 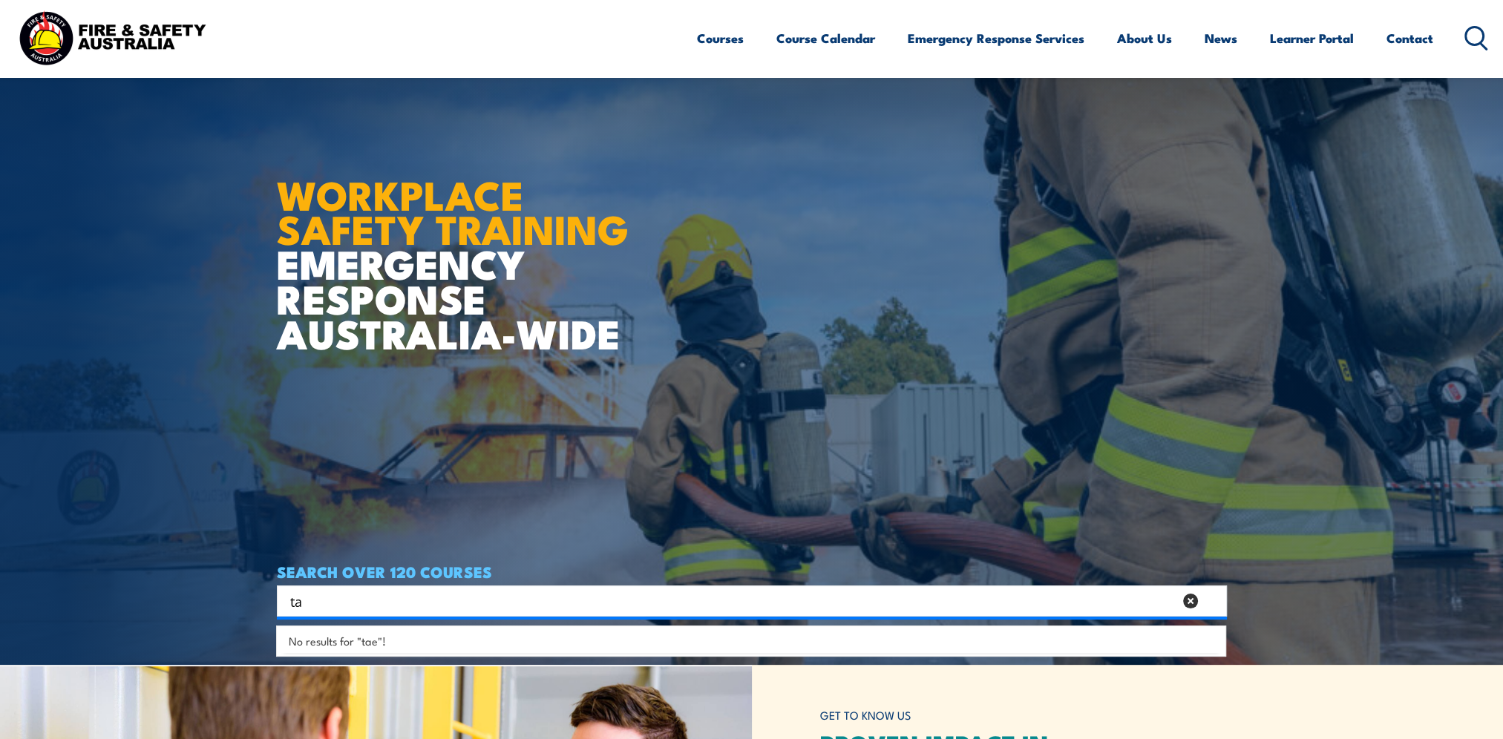 I want to click on form: Search form, so click(x=735, y=601).